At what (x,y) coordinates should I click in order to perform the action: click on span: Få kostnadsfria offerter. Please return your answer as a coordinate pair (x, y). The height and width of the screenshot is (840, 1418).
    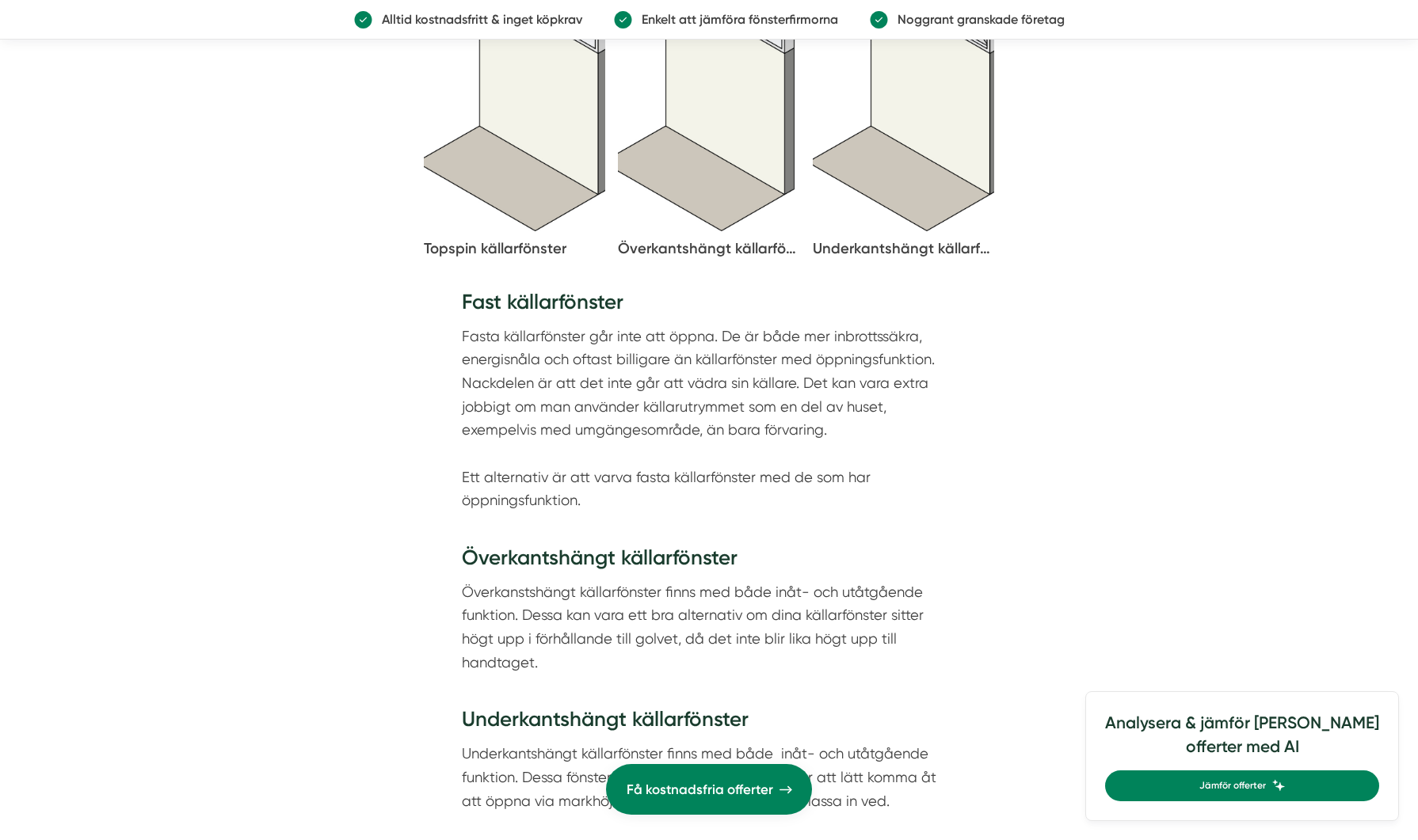
    Looking at the image, I should click on (700, 789).